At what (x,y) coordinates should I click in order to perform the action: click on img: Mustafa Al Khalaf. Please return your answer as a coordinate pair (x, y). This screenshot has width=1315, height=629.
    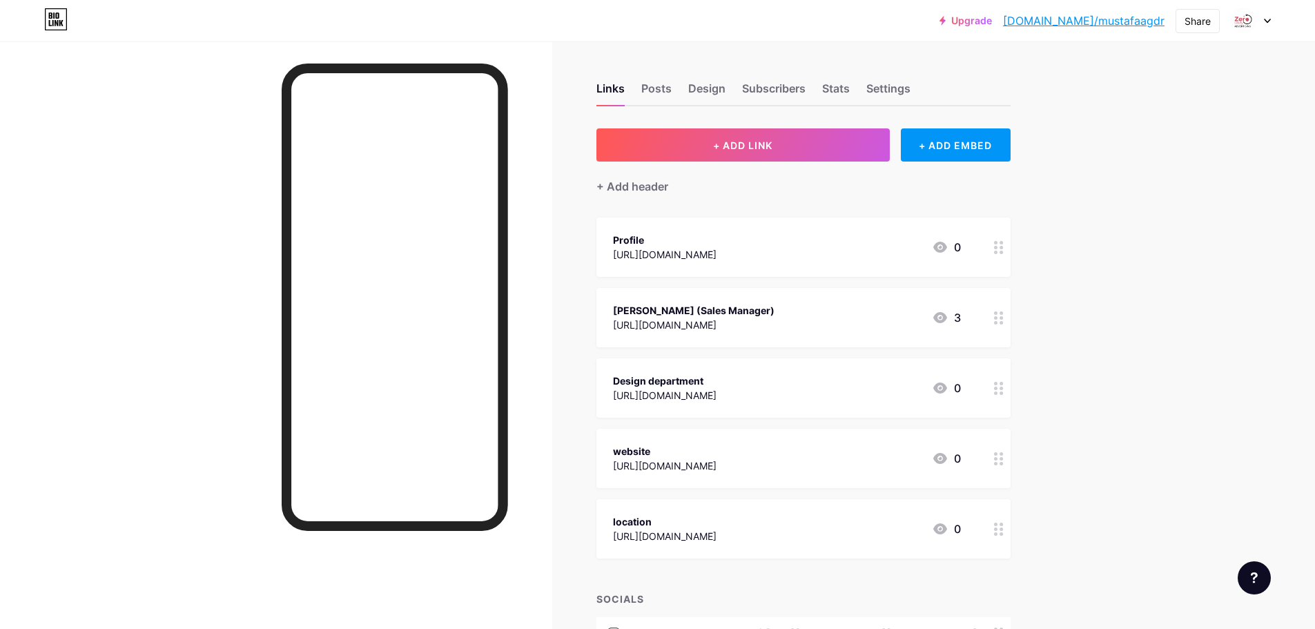
    Looking at the image, I should click on (1243, 21).